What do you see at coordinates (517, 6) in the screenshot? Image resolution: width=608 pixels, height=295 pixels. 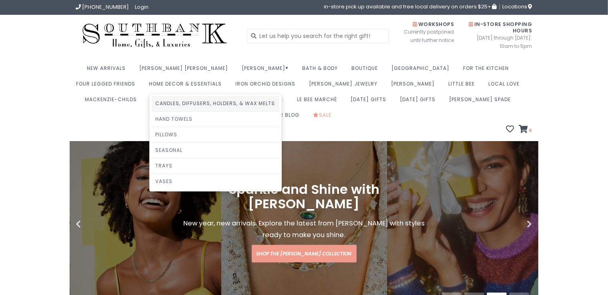 I see `span: Locations` at bounding box center [517, 6].